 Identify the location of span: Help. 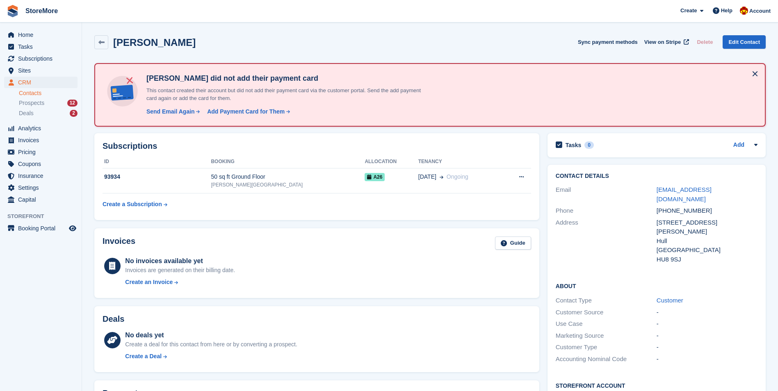
(727, 11).